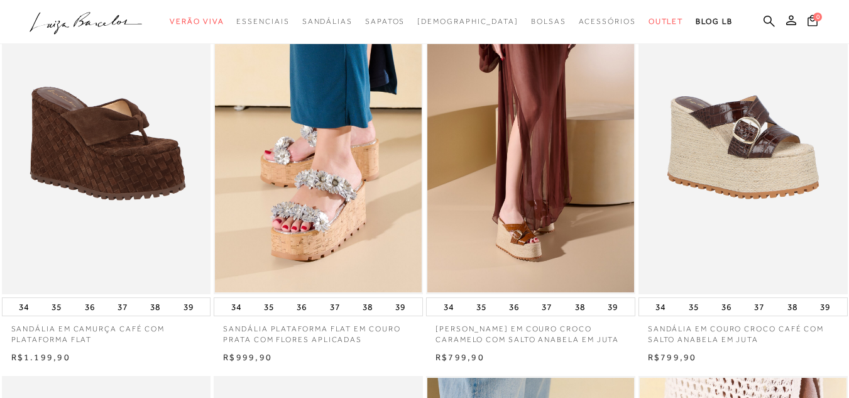 Image resolution: width=849 pixels, height=398 pixels. I want to click on p: SANDÁLIA EM CAMURÇA CAFÉ COM PLATAFORMA FLAT, so click(106, 331).